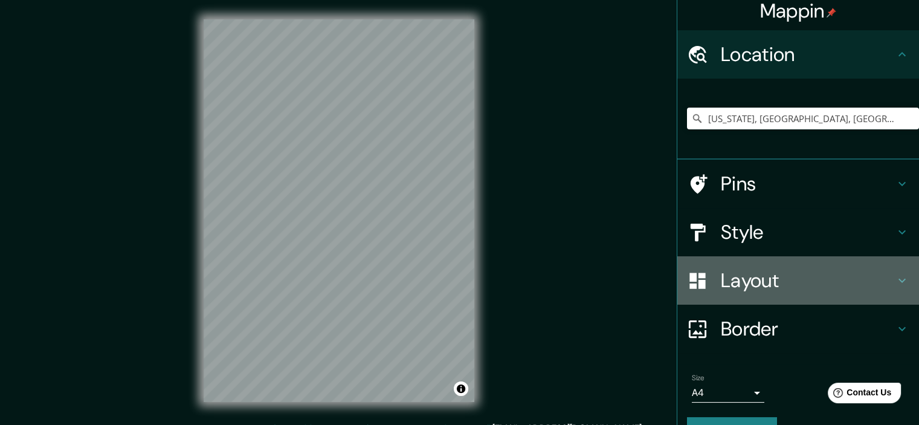  Describe the element at coordinates (808, 329) in the screenshot. I see `h4: Border` at that location.